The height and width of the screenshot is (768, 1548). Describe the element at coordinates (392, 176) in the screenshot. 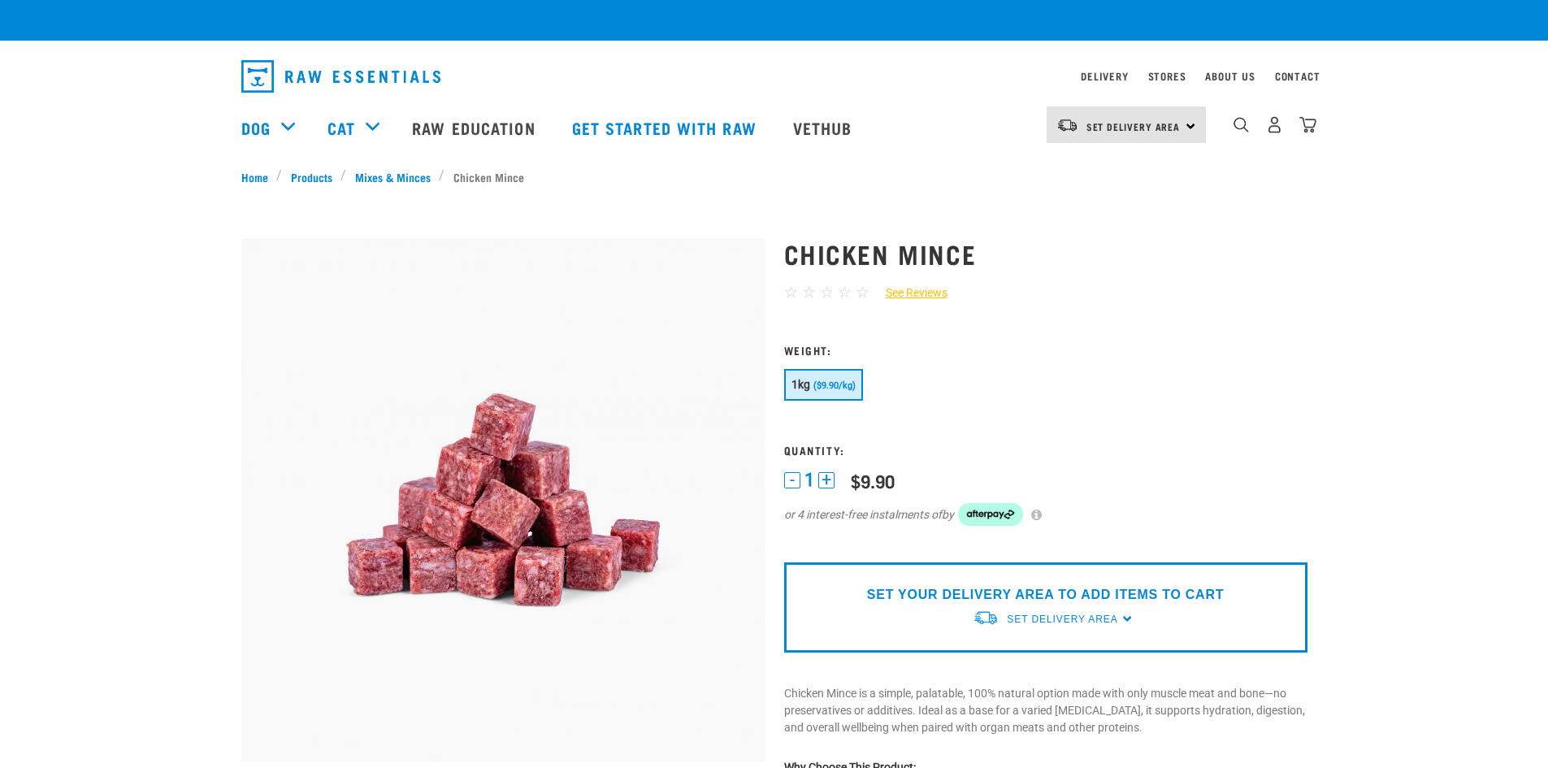

I see `a: Mixes & Minces` at that location.